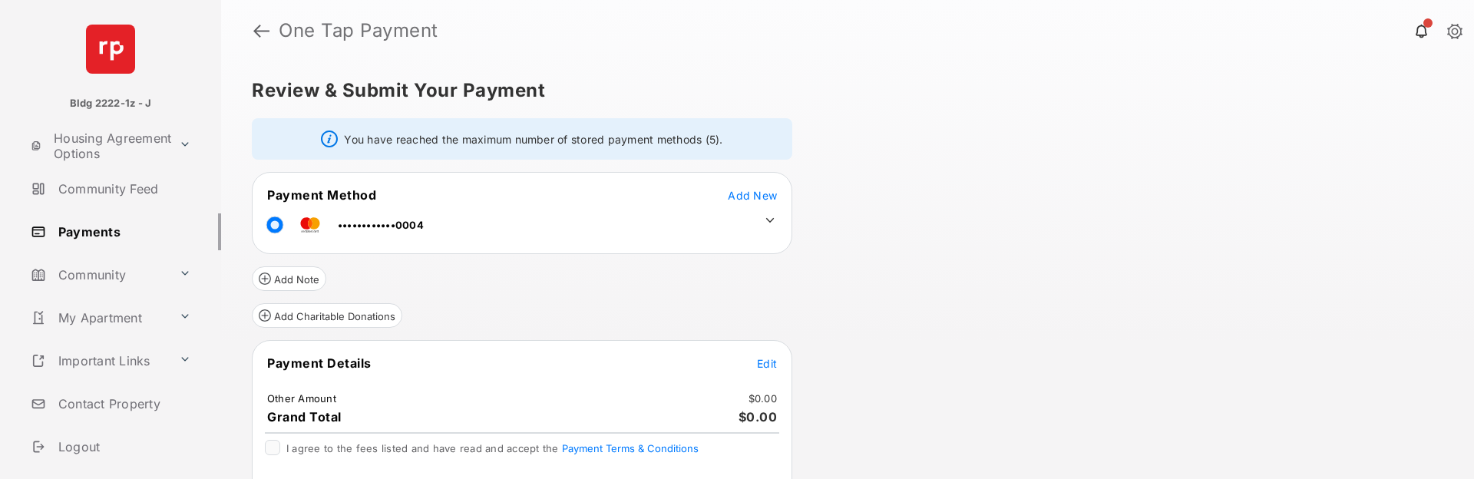 This screenshot has width=1474, height=479. Describe the element at coordinates (98, 275) in the screenshot. I see `a: Community` at that location.